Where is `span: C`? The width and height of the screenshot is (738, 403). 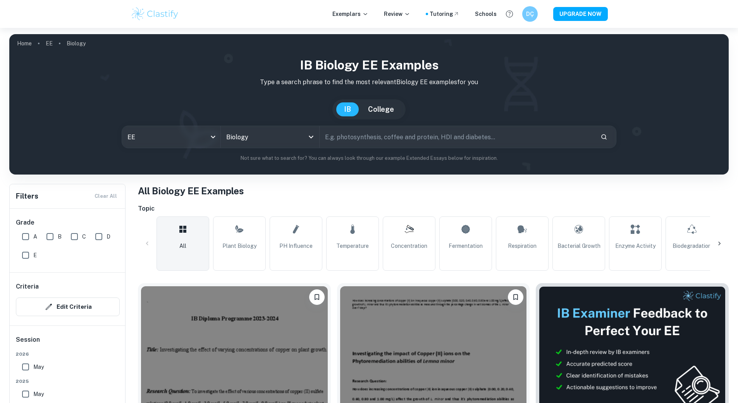
span: C is located at coordinates (84, 236).